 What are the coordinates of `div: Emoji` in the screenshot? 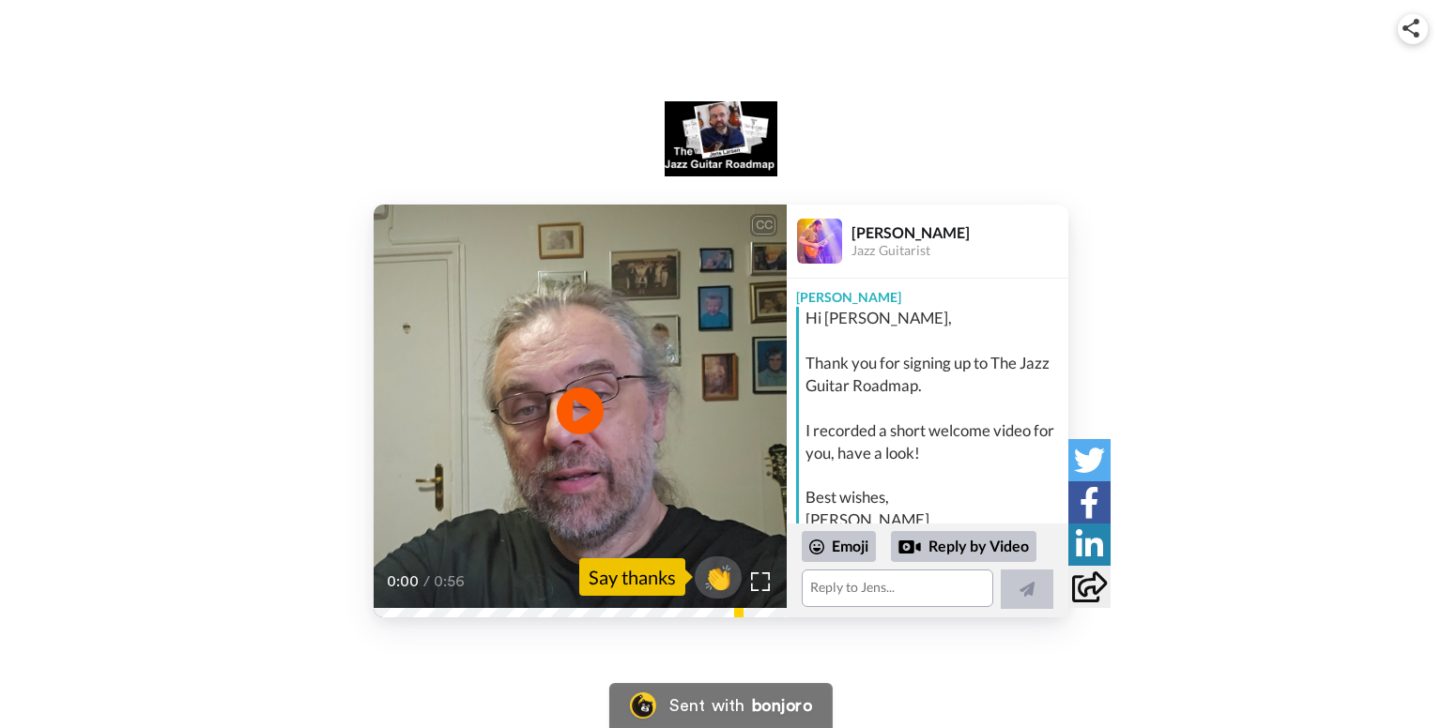 It's located at (838, 546).